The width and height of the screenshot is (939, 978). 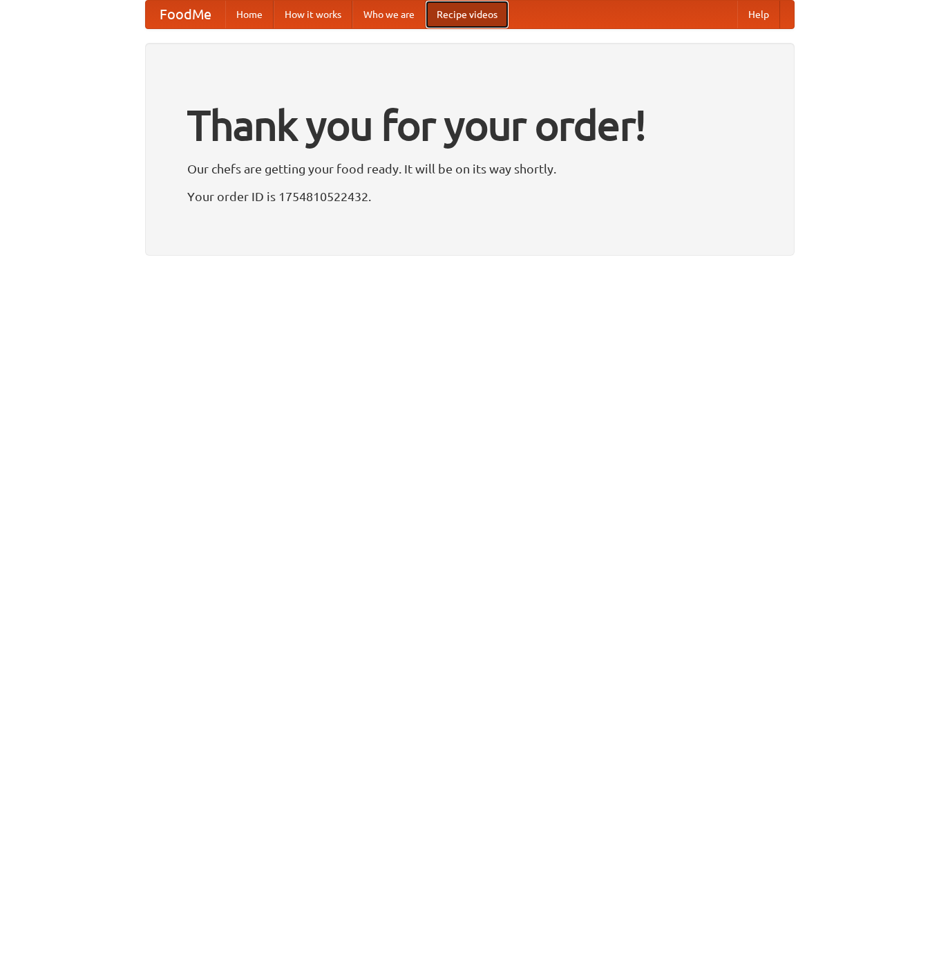 What do you see at coordinates (759, 15) in the screenshot?
I see `a: Help` at bounding box center [759, 15].